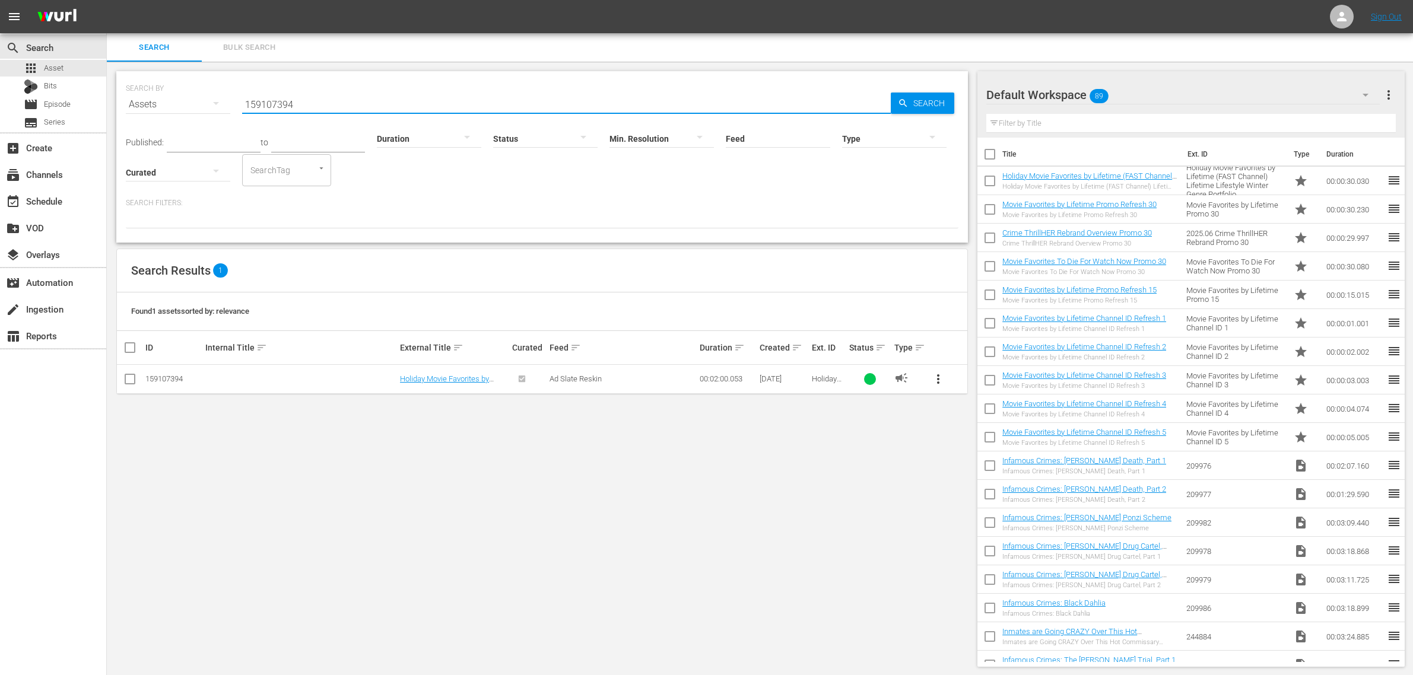 The width and height of the screenshot is (1413, 675). Describe the element at coordinates (1354, 580) in the screenshot. I see `td: 00:03:11.725` at that location.